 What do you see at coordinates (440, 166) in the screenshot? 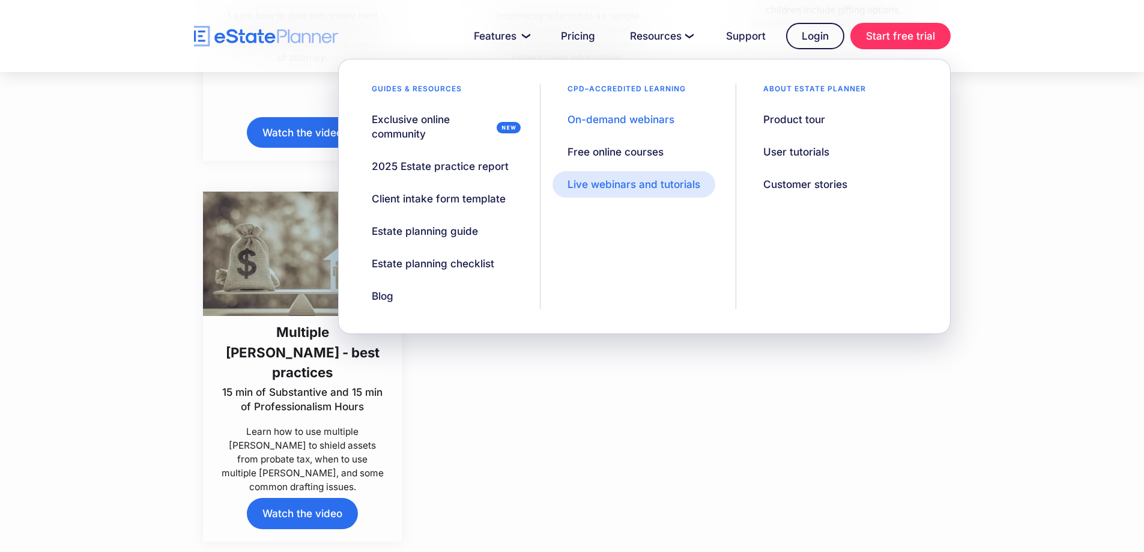
I see `div: 2025 Estate practice report` at bounding box center [440, 166].